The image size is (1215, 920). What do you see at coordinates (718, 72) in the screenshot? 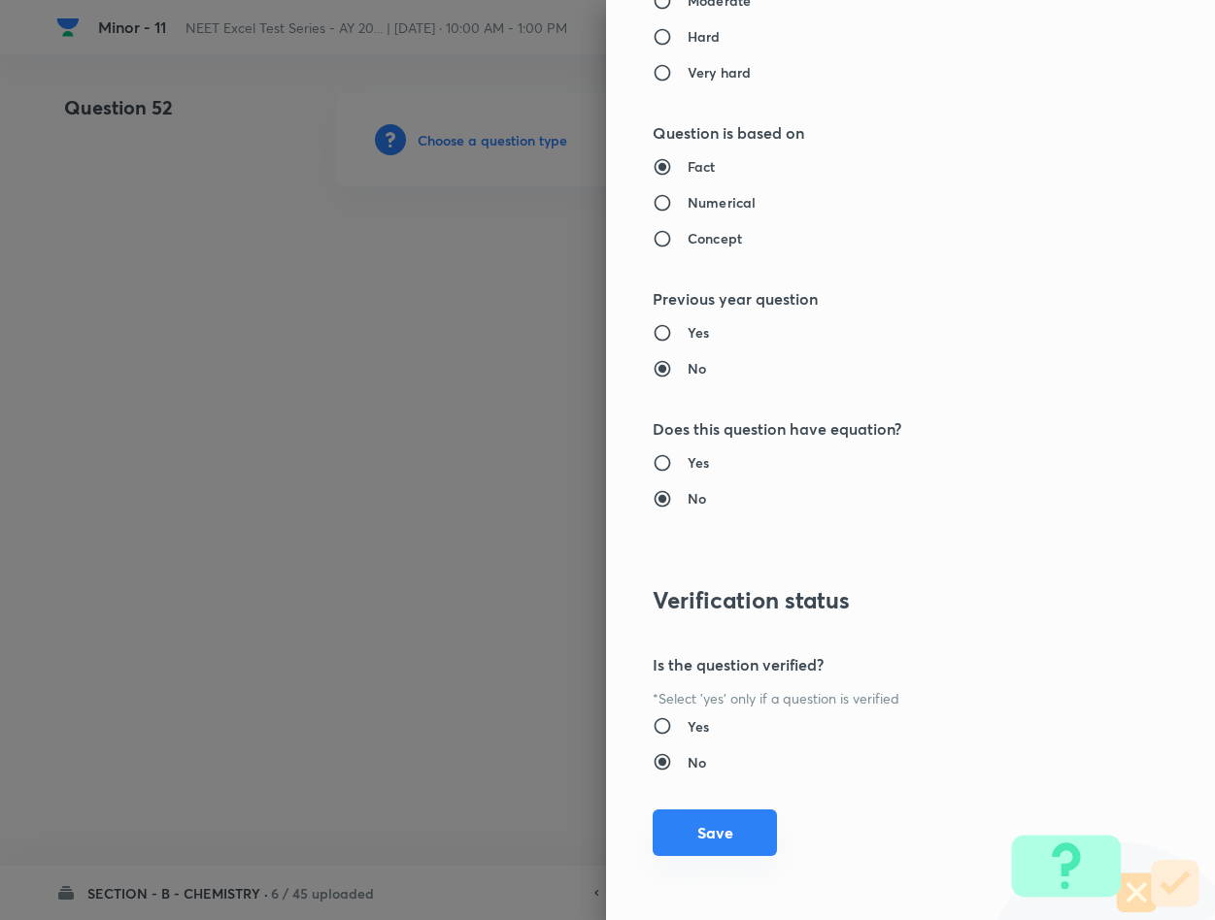
I see `h6: Very hard` at bounding box center [718, 72].